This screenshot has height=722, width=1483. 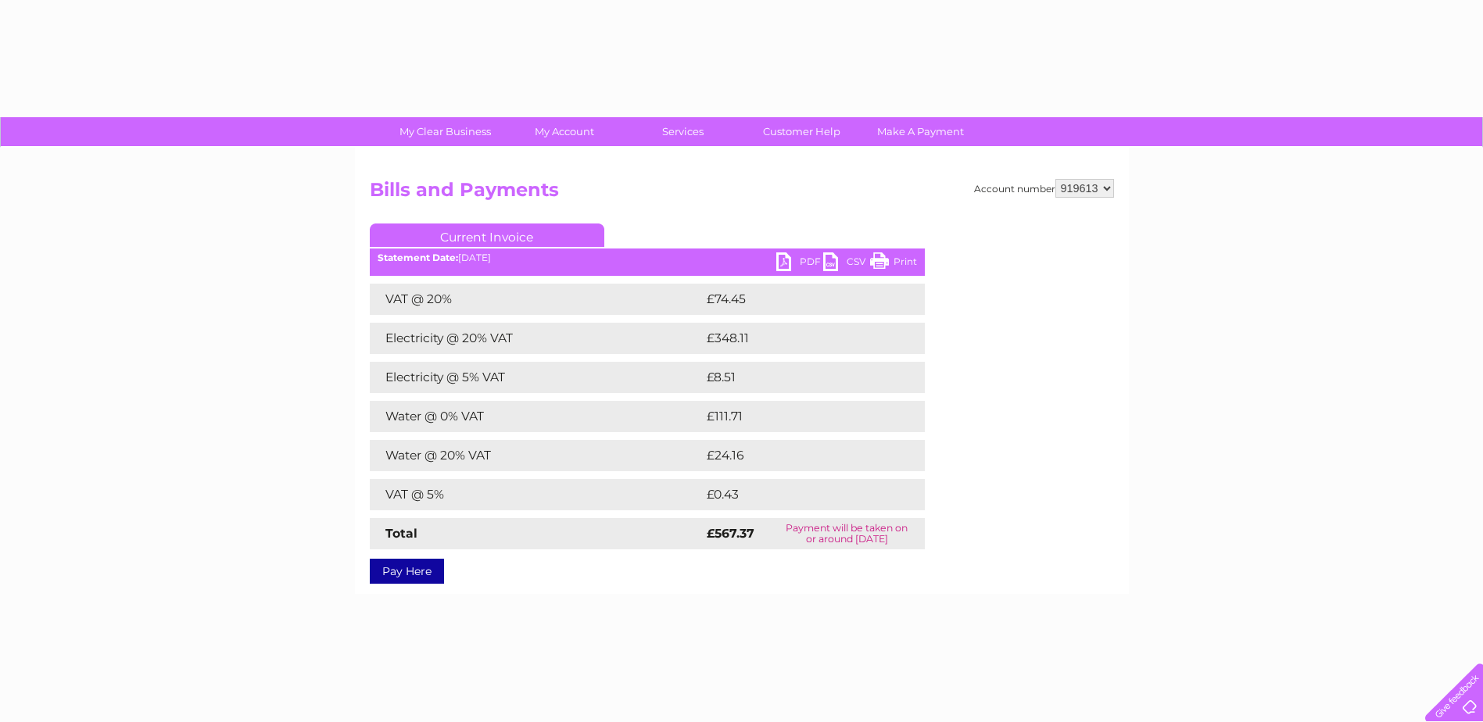 What do you see at coordinates (536, 417) in the screenshot?
I see `td: Water @ 0% VAT` at bounding box center [536, 417].